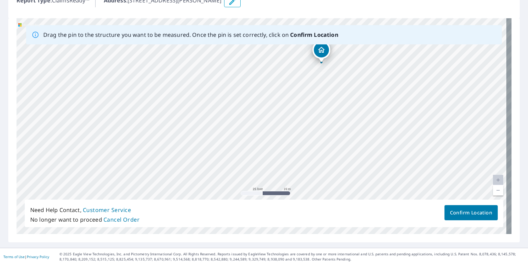 The width and height of the screenshot is (528, 265). Describe the element at coordinates (314, 35) in the screenshot. I see `b: Confirm Location` at that location.